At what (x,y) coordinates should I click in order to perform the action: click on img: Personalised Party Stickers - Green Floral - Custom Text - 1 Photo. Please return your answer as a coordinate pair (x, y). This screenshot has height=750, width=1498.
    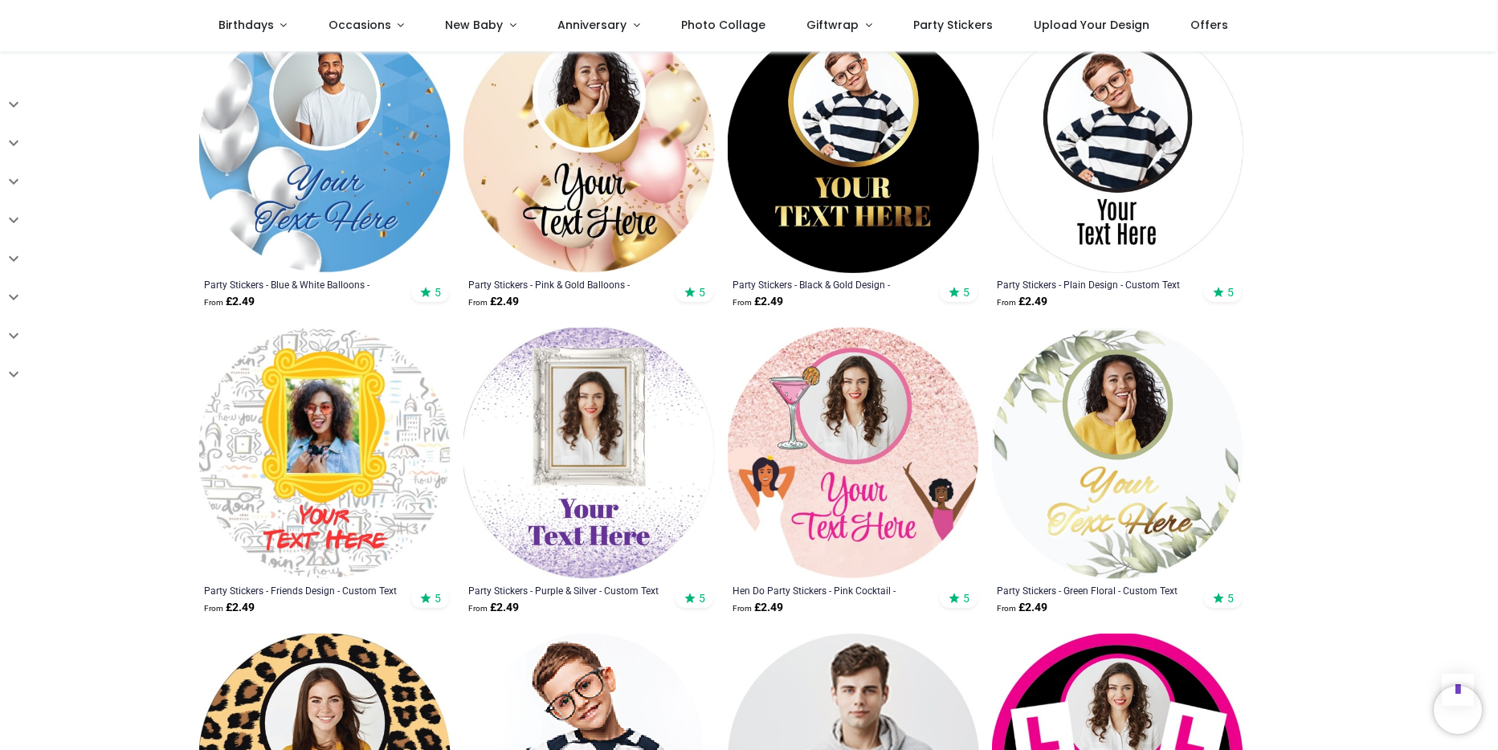
    Looking at the image, I should click on (1117, 453).